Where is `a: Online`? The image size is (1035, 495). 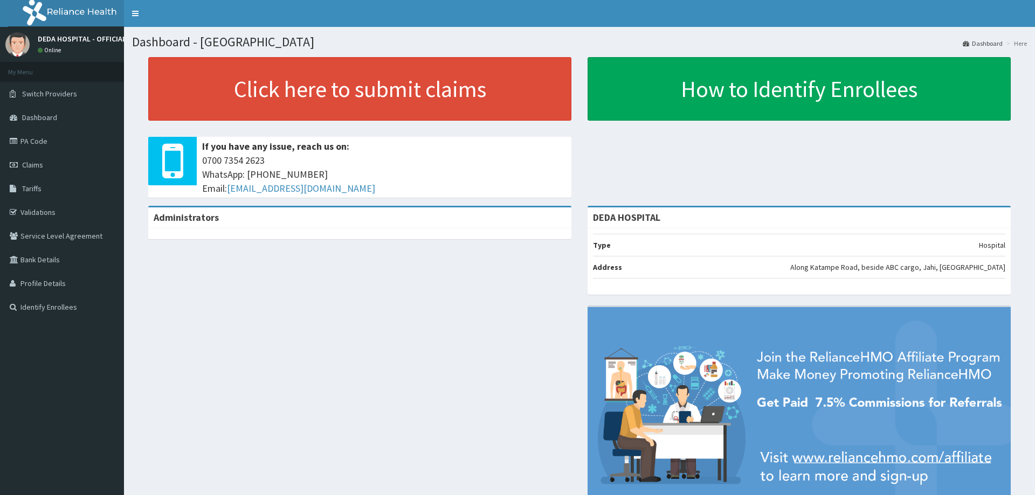 a: Online is located at coordinates (51, 50).